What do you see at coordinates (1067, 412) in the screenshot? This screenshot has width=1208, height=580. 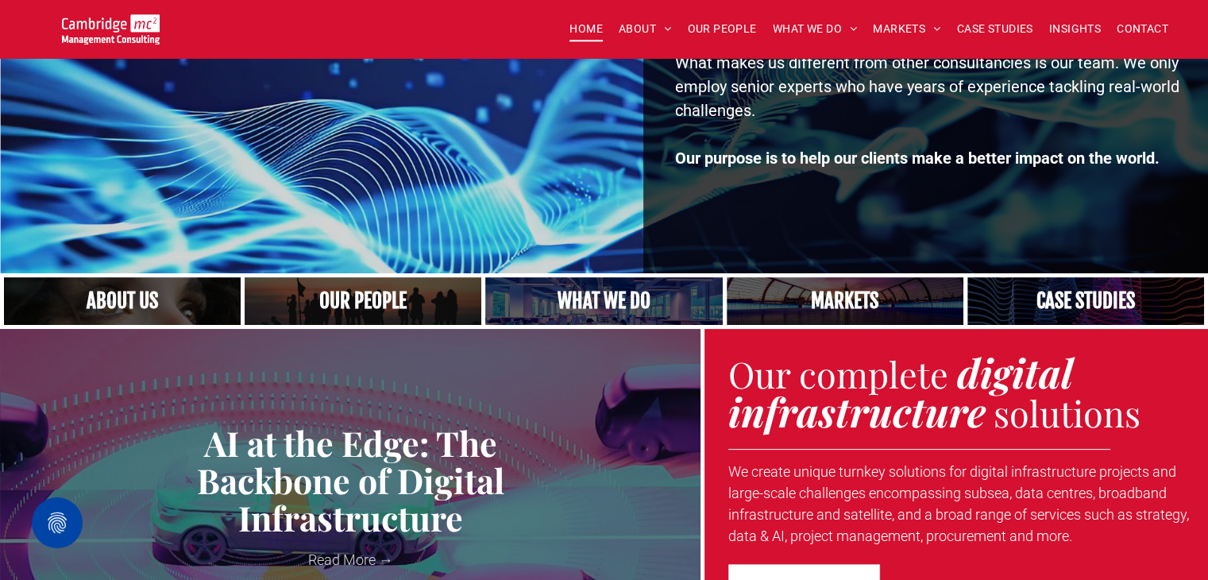 I see `span: solutions` at bounding box center [1067, 412].